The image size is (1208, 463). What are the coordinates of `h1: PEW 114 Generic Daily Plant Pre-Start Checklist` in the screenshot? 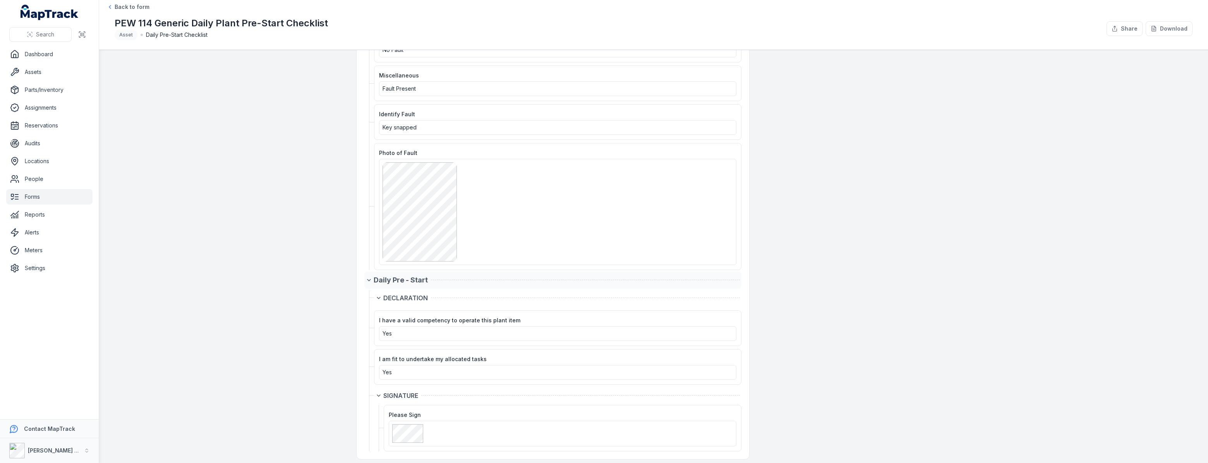 It's located at (221, 23).